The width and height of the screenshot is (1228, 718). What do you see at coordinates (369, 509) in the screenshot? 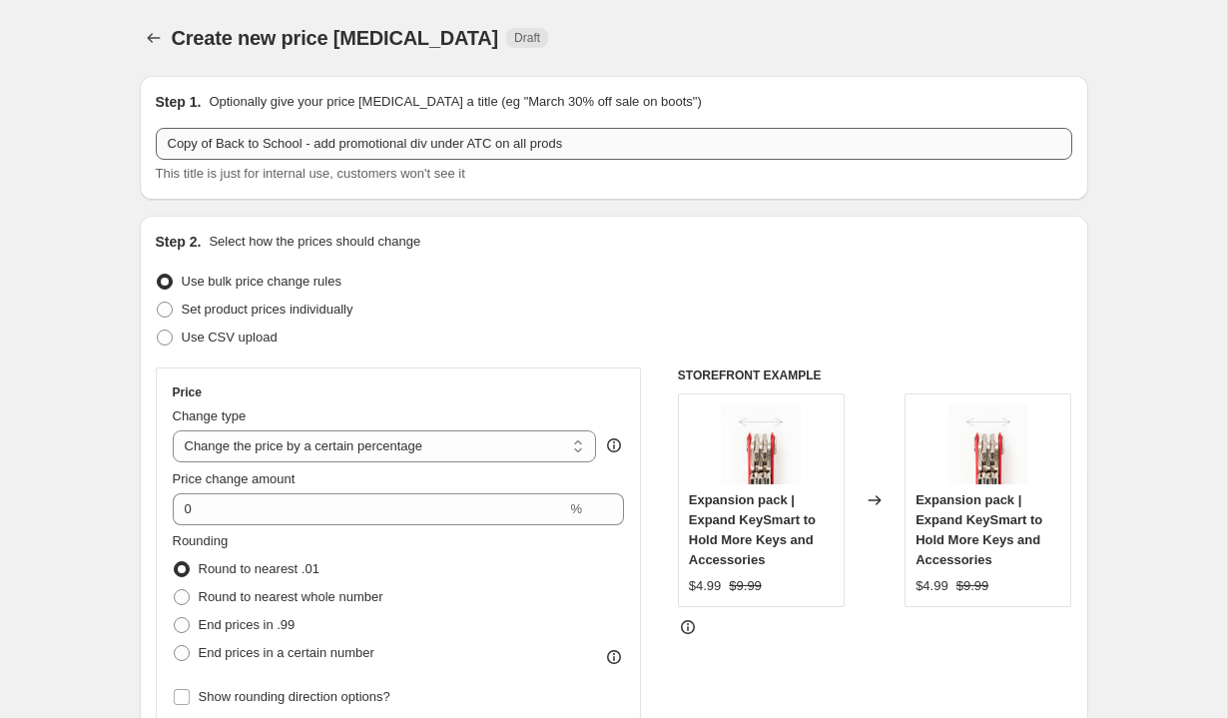
I see `input: -15` at bounding box center [369, 509].